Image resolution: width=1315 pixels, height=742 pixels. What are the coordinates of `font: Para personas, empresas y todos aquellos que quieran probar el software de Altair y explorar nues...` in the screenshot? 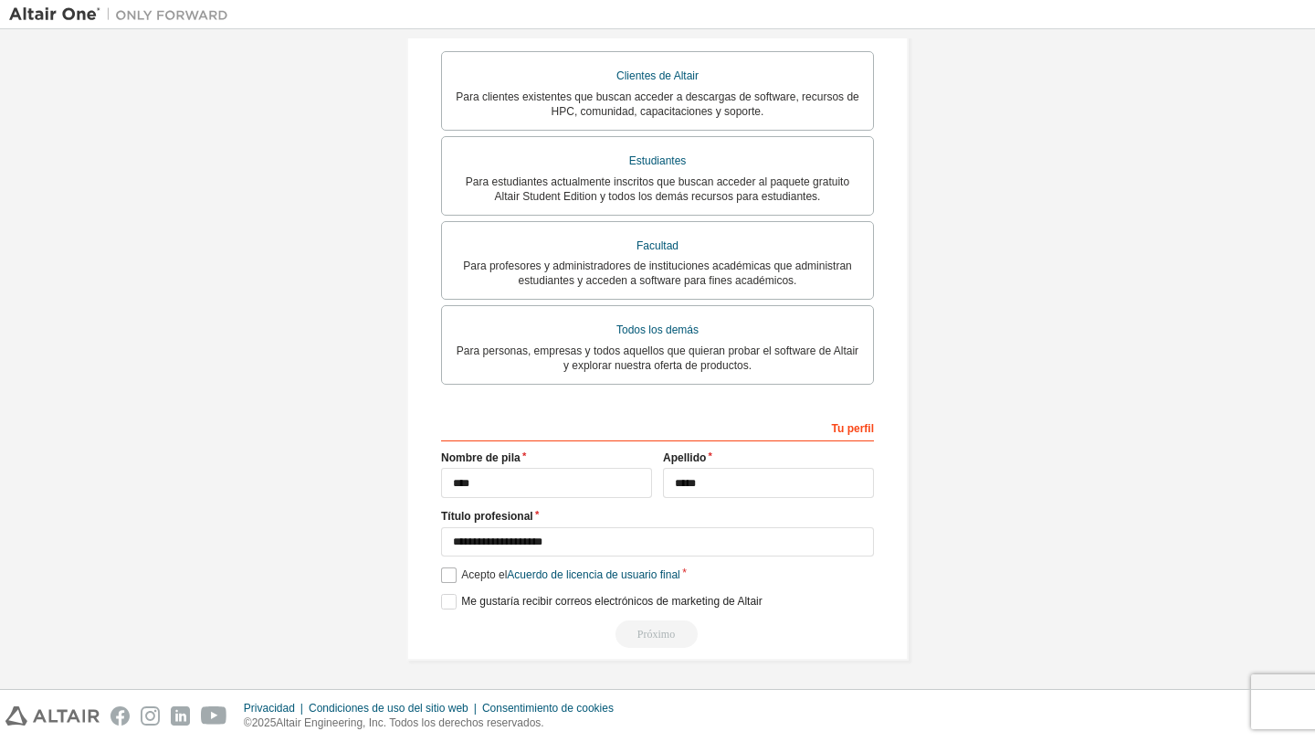 It's located at (657, 358).